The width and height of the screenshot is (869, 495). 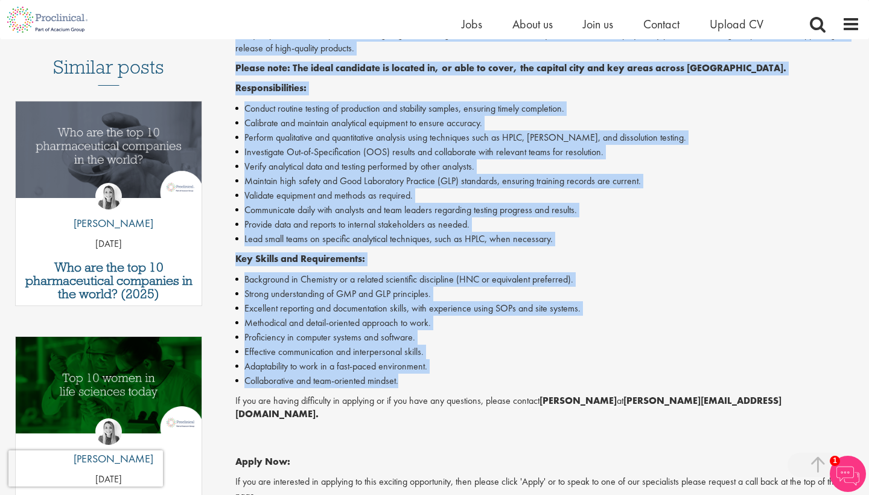 I want to click on li: Communicate daily with analysts and team leaders regarding testing progress and results., so click(x=547, y=210).